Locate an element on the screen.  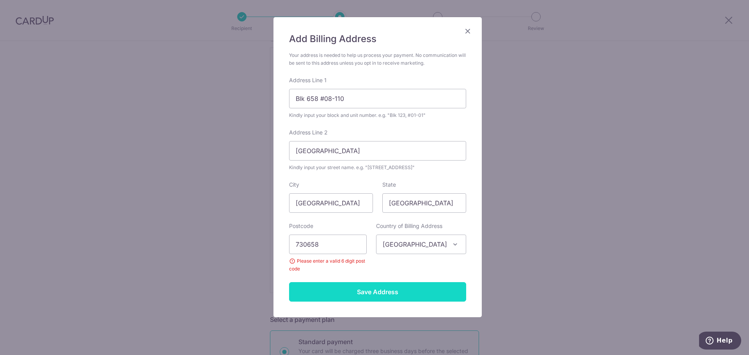
label: Country of Billing Address is located at coordinates (409, 226).